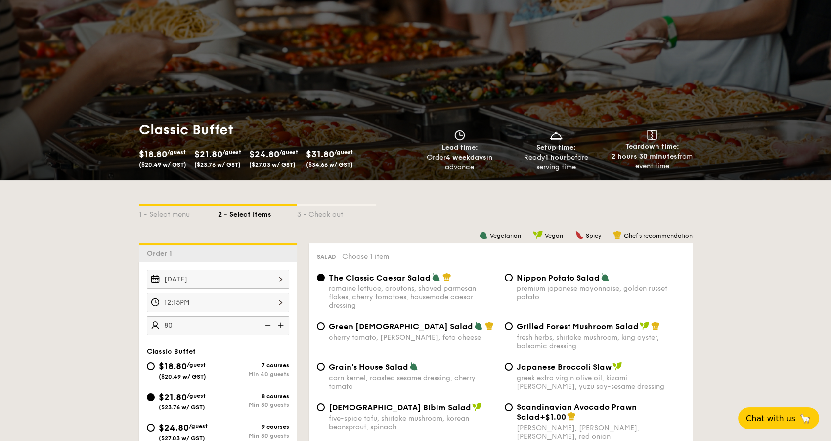 Image resolution: width=831 pixels, height=441 pixels. Describe the element at coordinates (218, 326) in the screenshot. I see `input: Number of guests` at that location.